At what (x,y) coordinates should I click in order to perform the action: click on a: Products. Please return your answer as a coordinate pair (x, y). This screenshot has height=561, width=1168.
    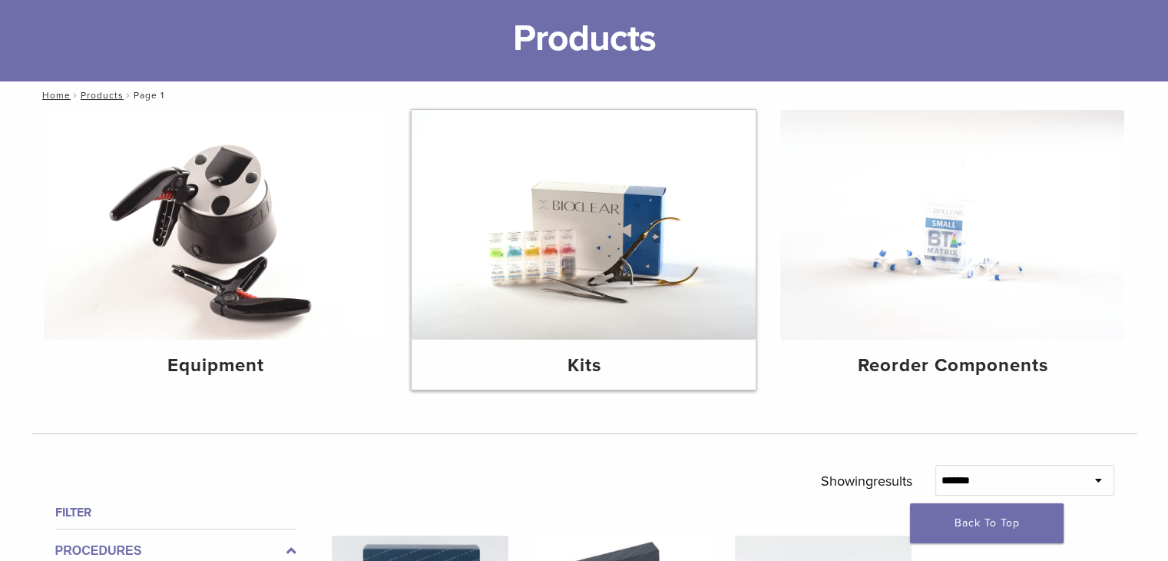
    Looking at the image, I should click on (102, 95).